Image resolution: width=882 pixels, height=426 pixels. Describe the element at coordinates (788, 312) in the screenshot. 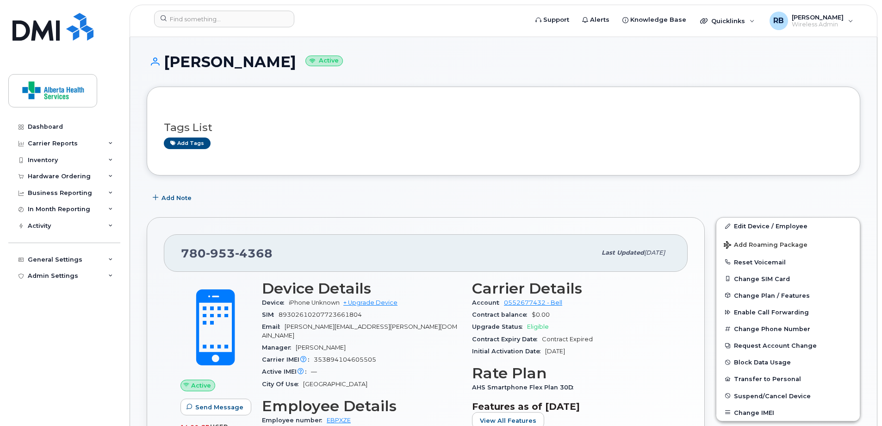

I see `button: Enable Call Forwarding` at that location.